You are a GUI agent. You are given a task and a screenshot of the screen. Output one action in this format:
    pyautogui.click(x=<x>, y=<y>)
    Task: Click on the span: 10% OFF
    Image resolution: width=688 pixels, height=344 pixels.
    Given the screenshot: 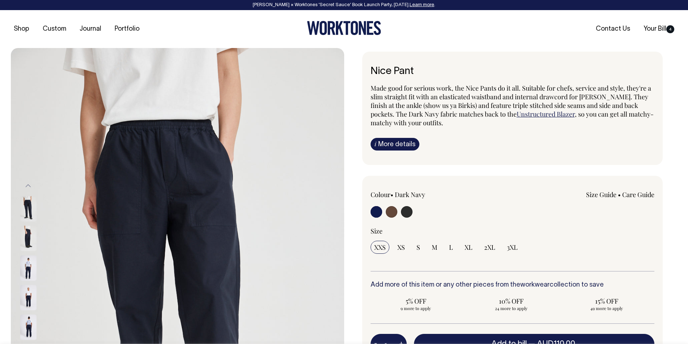 What is the action you would take?
    pyautogui.click(x=511, y=301)
    